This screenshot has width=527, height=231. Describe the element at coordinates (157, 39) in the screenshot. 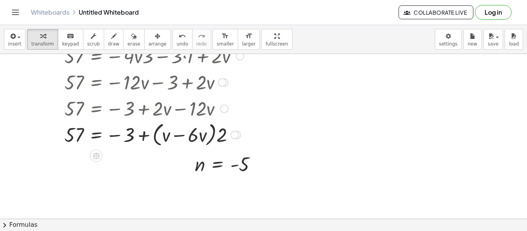

I see `button: arrange` at that location.